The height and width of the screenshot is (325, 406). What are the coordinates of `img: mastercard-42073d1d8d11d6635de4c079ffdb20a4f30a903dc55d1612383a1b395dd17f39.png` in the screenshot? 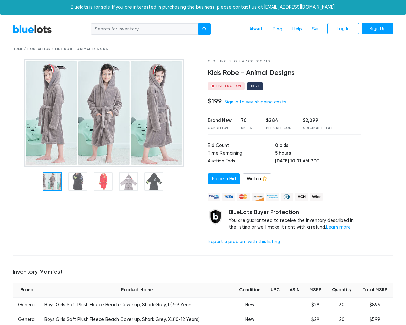 It's located at (243, 196).